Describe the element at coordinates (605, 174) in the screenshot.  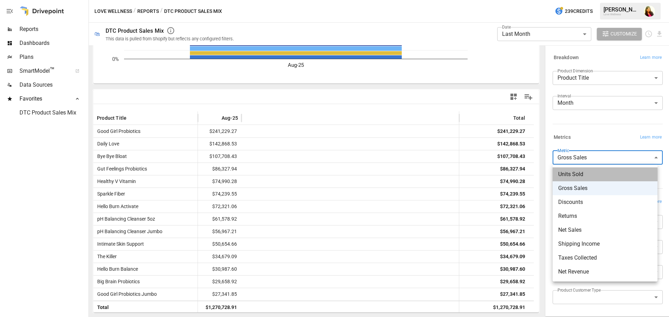
I see `span: Units Sold` at that location.